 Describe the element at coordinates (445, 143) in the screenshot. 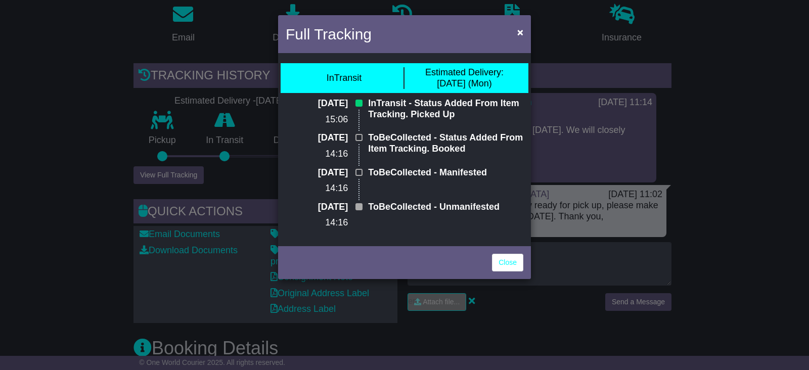

I see `p: ToBeCollected - Status Added From Item Tracking. Booked` at that location.